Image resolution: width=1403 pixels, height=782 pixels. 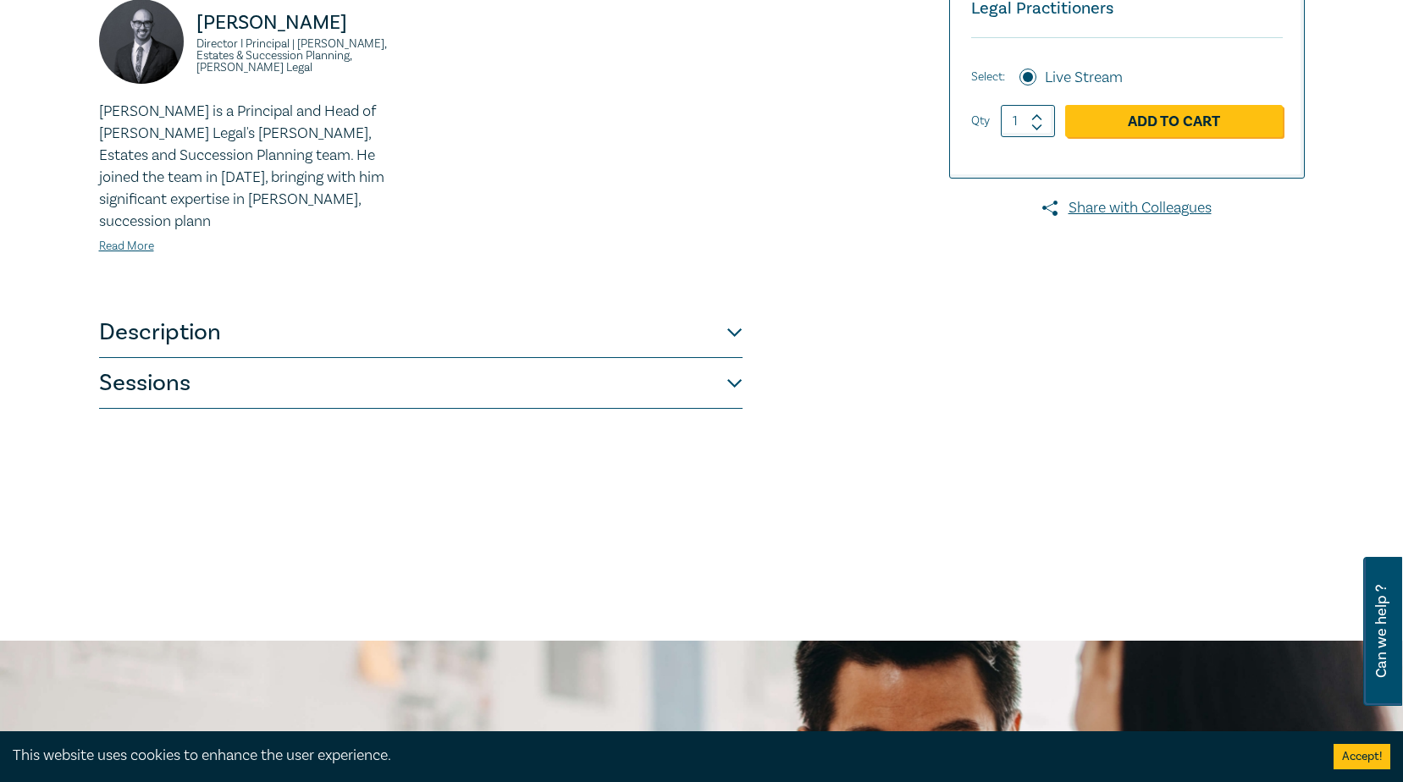 What do you see at coordinates (1381, 632) in the screenshot?
I see `span: Can we help ?` at bounding box center [1381, 632].